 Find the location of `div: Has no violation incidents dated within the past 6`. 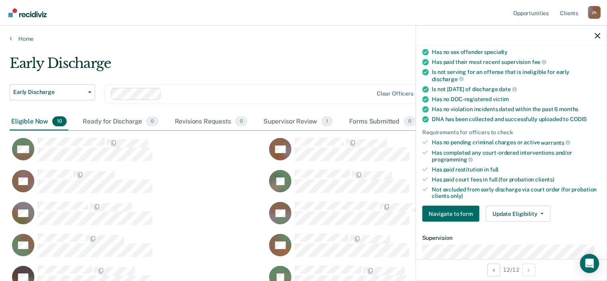

div: Has no violation incidents dated within the past 6 is located at coordinates (516, 109).